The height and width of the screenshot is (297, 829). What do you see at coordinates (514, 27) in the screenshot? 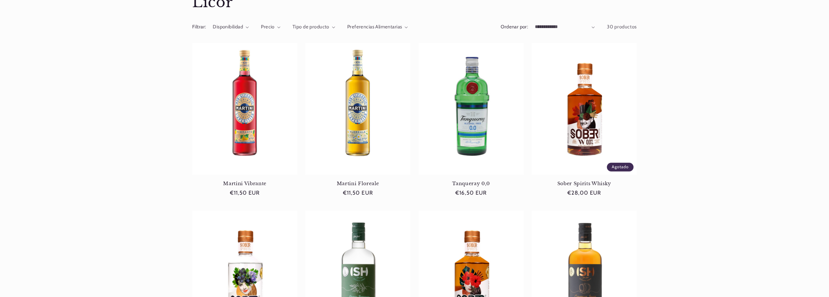
I see `label: Ordenar por:` at bounding box center [514, 27].